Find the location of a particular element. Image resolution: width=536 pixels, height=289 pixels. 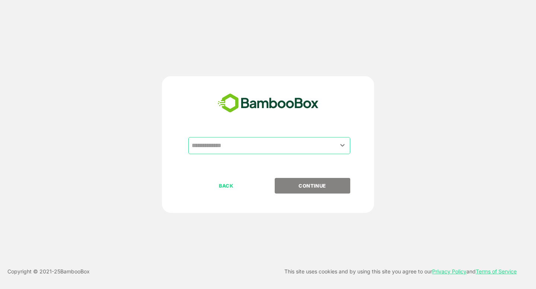

a: Privacy Policy is located at coordinates (449, 271).